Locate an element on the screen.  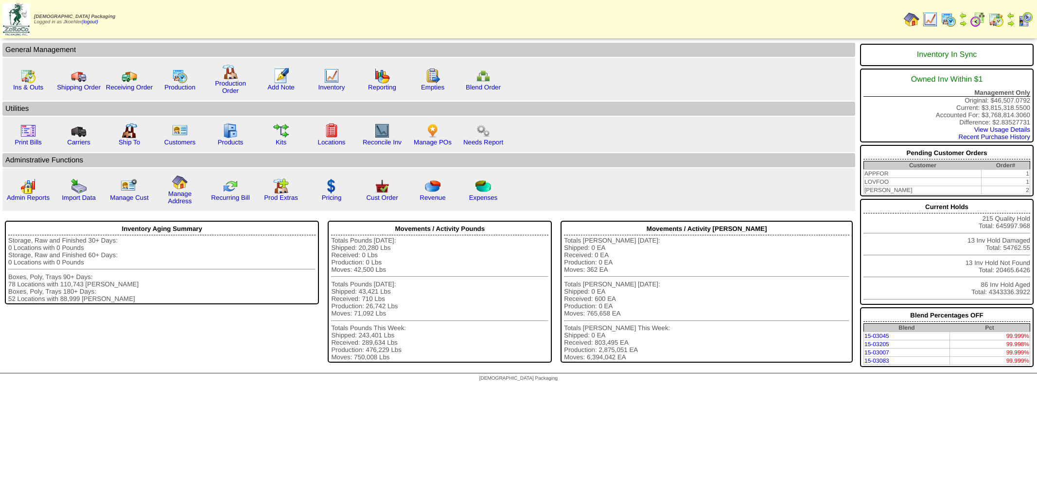
img: customers.gif is located at coordinates (180, 131).